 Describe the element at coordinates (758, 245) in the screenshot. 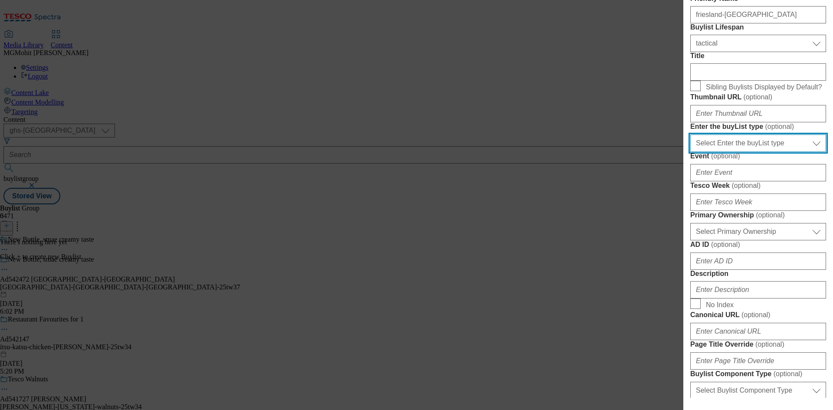

I see `label: AD ID` at that location.